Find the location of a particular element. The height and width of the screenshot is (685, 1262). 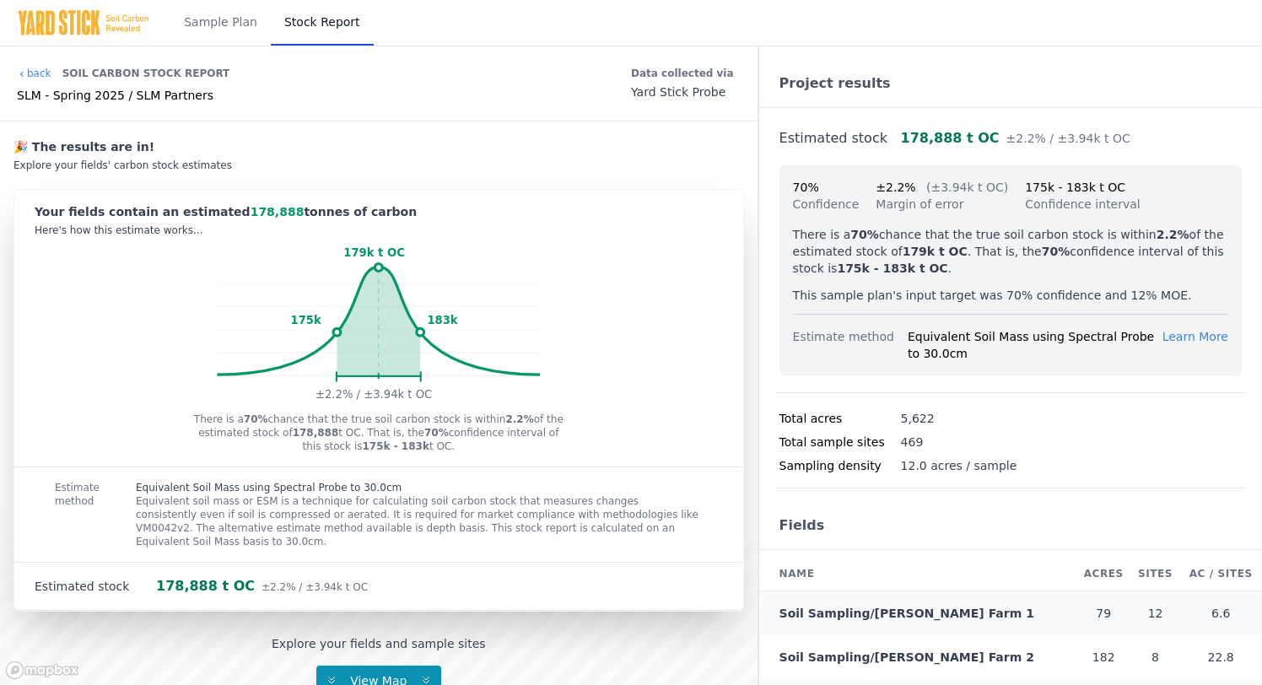

div: Confidence interval is located at coordinates (1082, 204).